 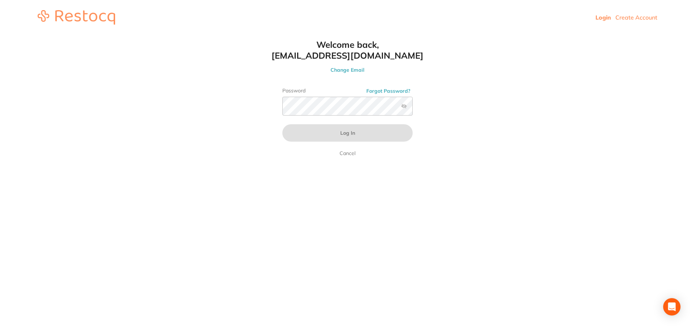 What do you see at coordinates (347, 133) in the screenshot?
I see `span: Log In` at bounding box center [347, 133].